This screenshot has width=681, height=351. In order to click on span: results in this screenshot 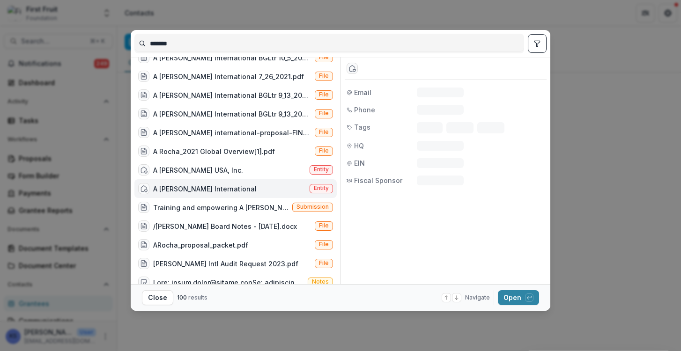, I will do `click(198, 297)`.